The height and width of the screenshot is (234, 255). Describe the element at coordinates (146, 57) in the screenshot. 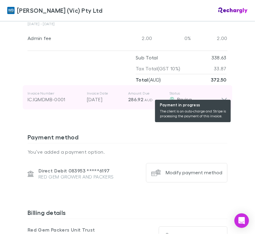

I see `p: Sub Total` at that location.